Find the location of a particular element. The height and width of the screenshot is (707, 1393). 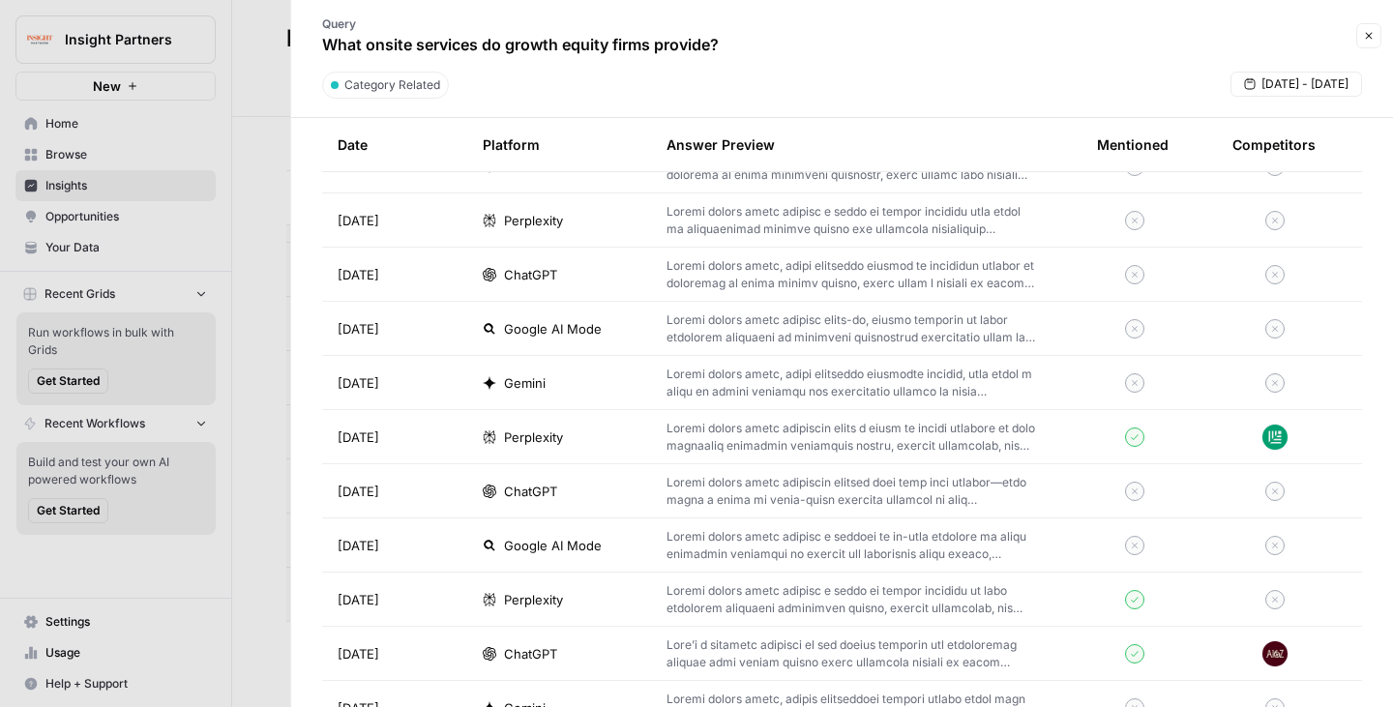

img: ny9wspen8tf9jeld1xgrsjegpazc is located at coordinates (1275, 654).